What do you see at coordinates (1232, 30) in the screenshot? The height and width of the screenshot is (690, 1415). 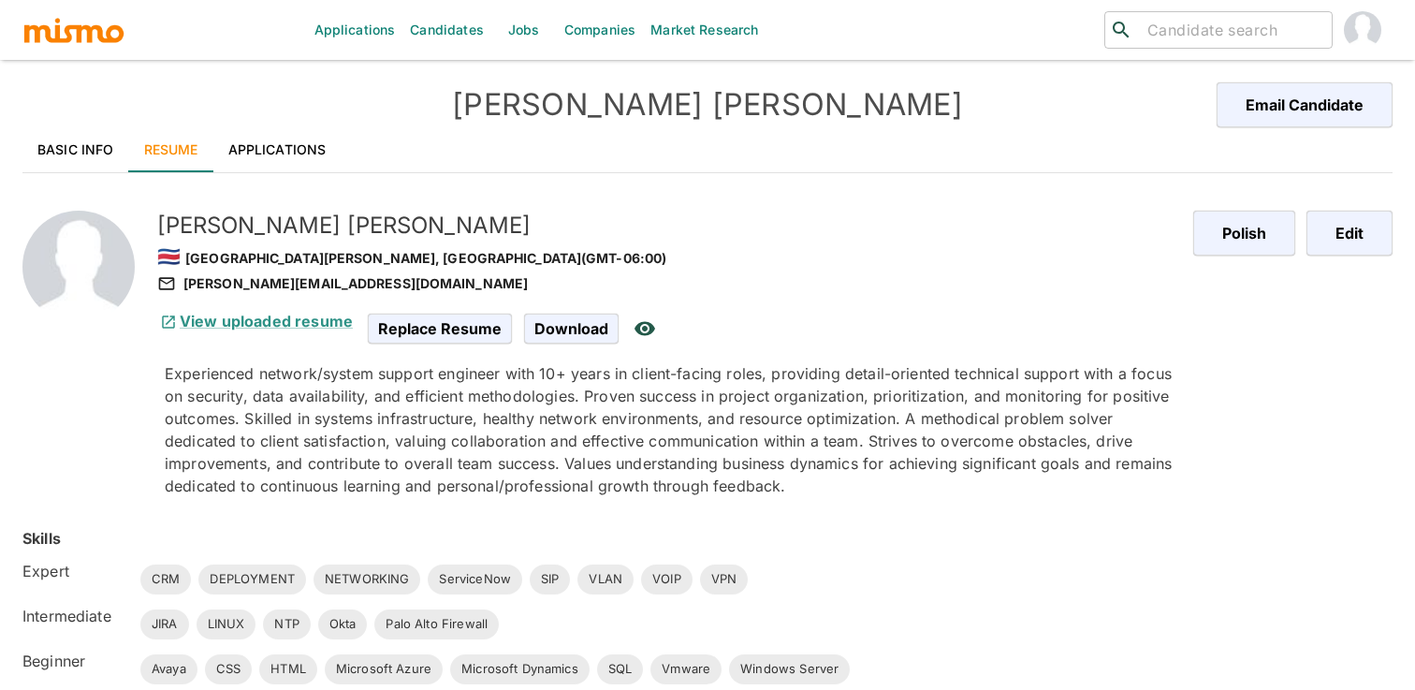 I see `input: Candidate search` at bounding box center [1232, 30].